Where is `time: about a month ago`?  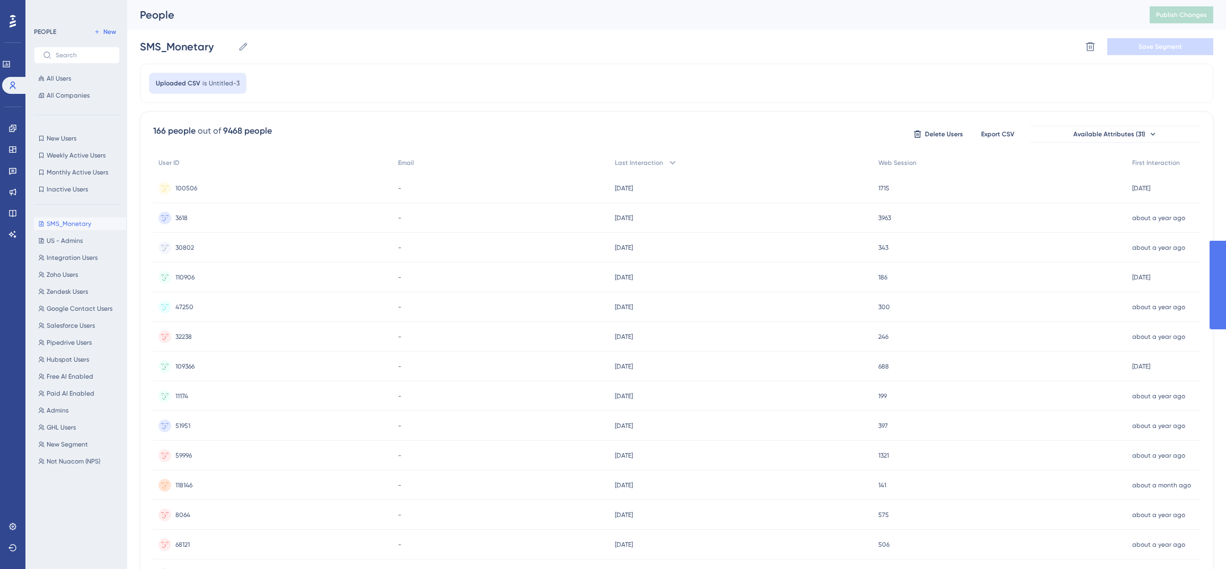 time: about a month ago is located at coordinates (1161, 485).